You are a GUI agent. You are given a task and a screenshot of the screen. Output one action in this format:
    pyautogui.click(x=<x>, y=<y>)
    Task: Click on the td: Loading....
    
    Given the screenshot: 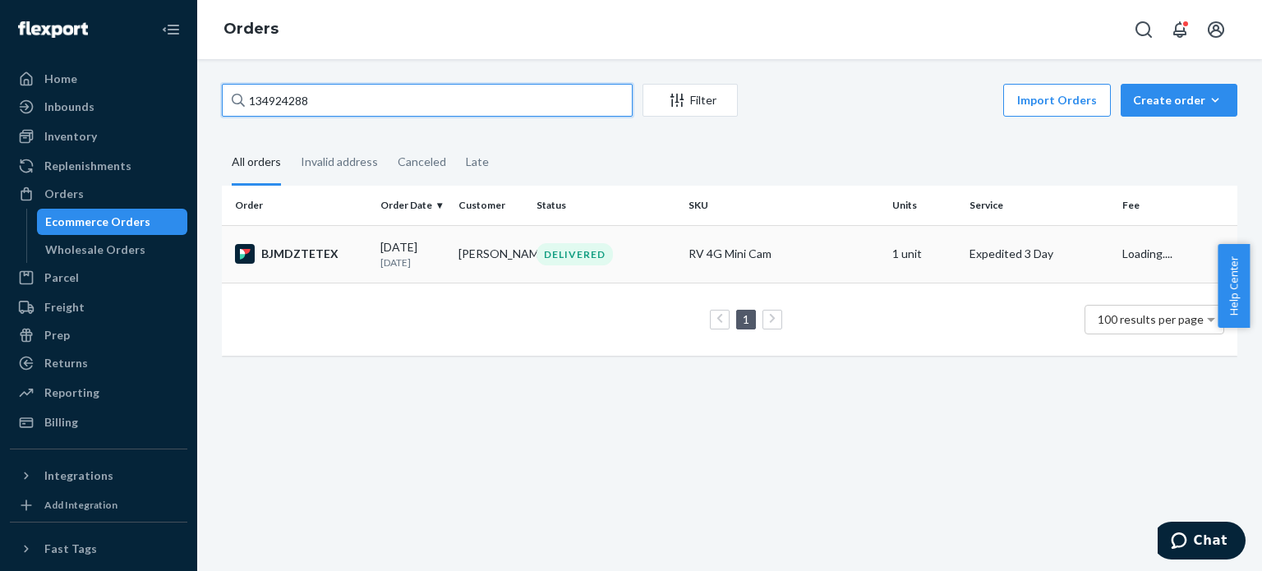 What is the action you would take?
    pyautogui.click(x=1177, y=254)
    